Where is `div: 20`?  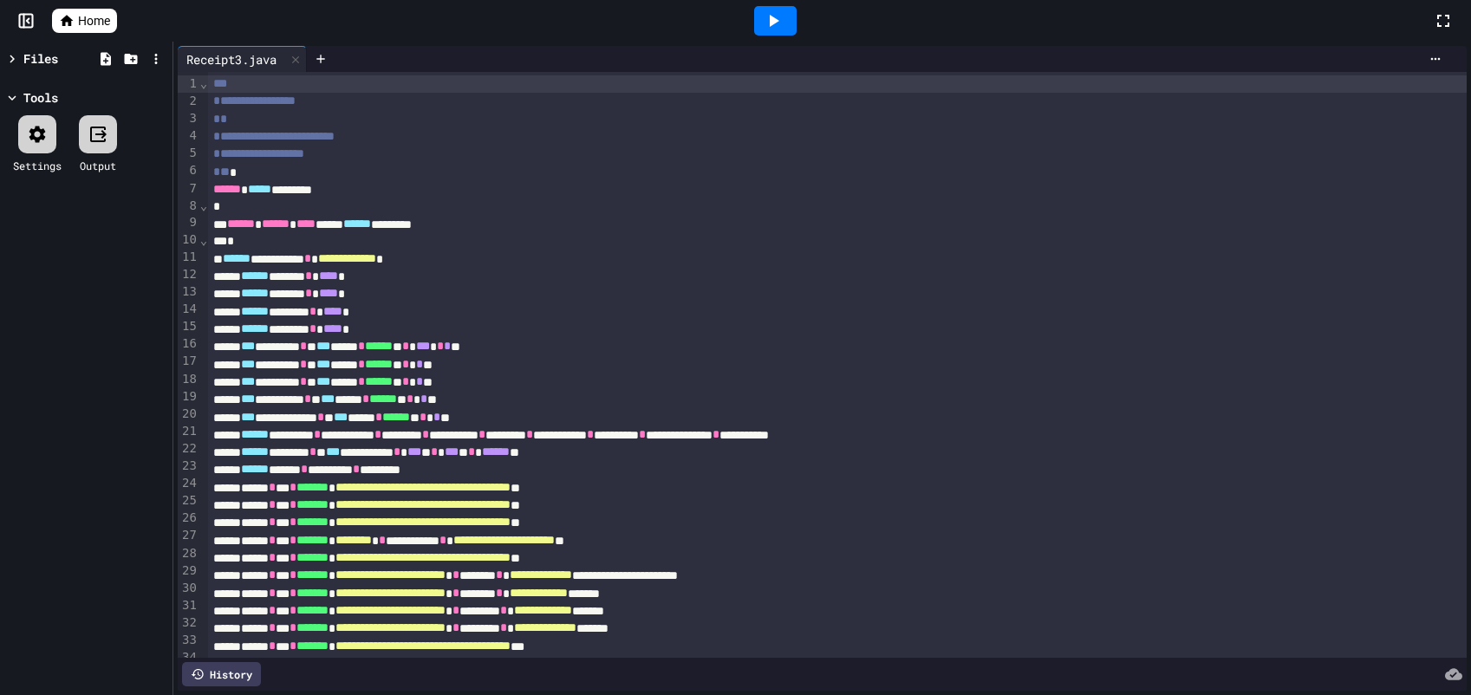 div: 20 is located at coordinates (188, 414).